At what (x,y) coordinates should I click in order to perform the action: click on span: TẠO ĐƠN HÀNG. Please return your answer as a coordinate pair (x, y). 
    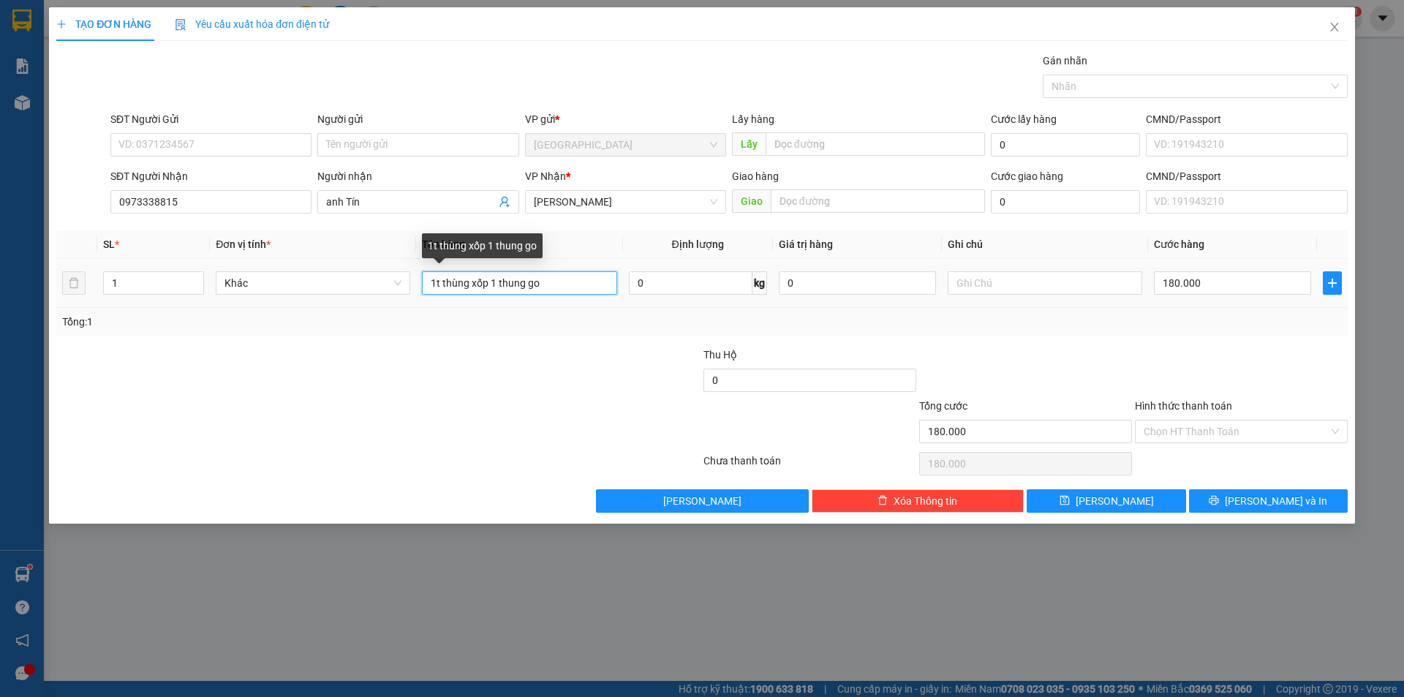
    Looking at the image, I should click on (104, 24).